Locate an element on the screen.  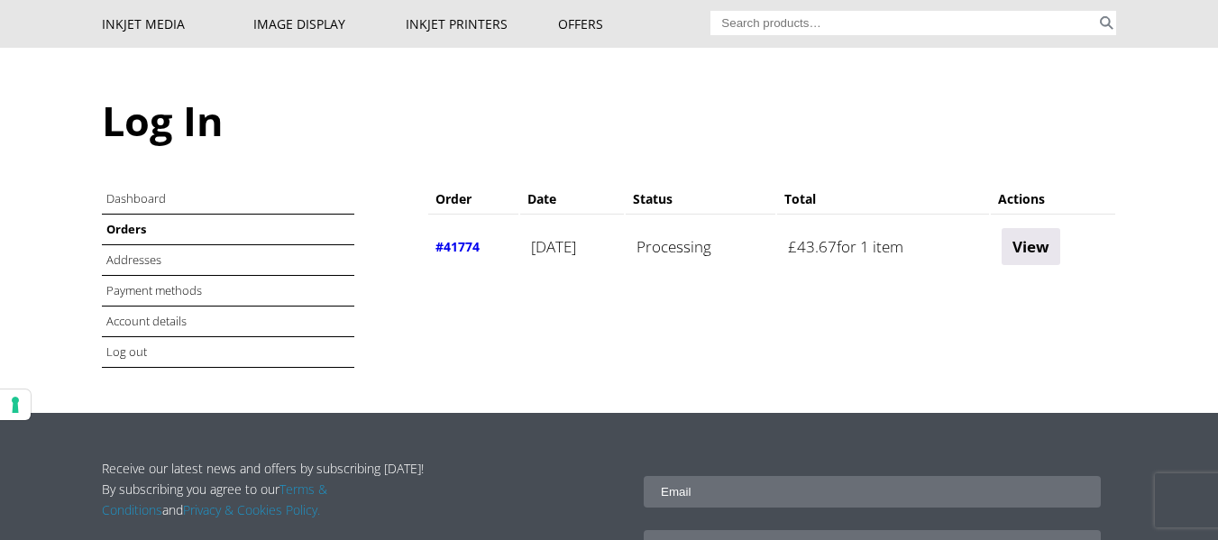
a: Privacy & Cookies Policy. is located at coordinates (252, 510).